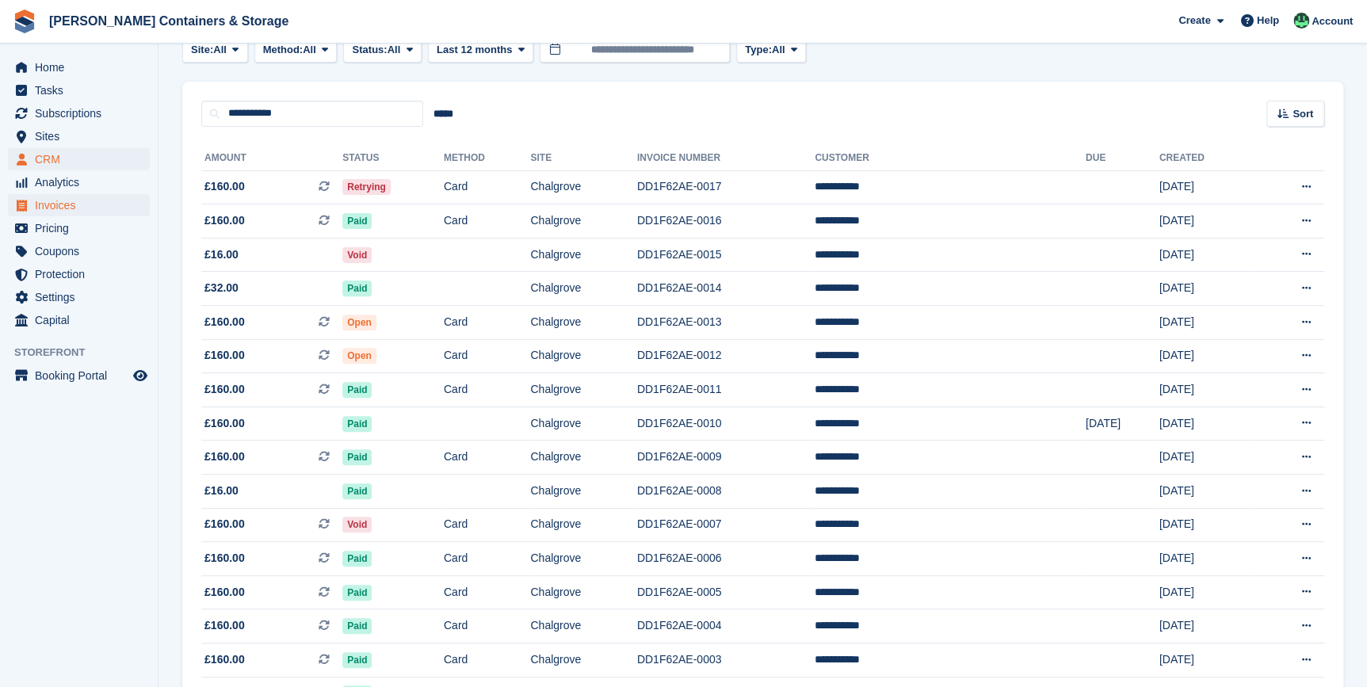  Describe the element at coordinates (221, 288) in the screenshot. I see `span: £32.00` at that location.